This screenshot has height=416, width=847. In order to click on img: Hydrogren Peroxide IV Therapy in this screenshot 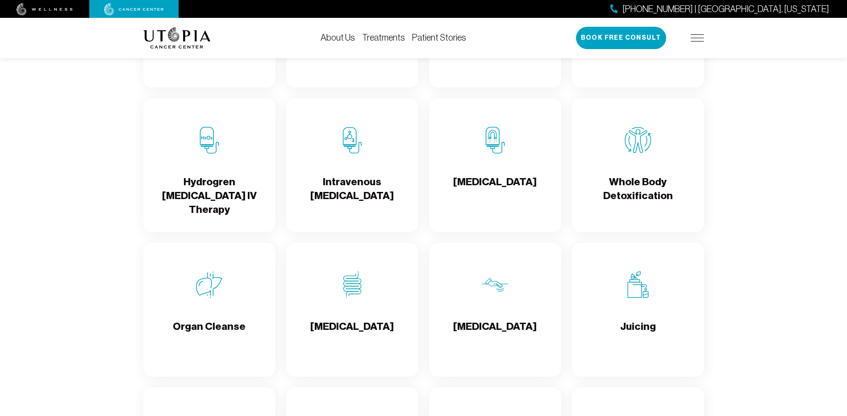, I will do `click(209, 140)`.